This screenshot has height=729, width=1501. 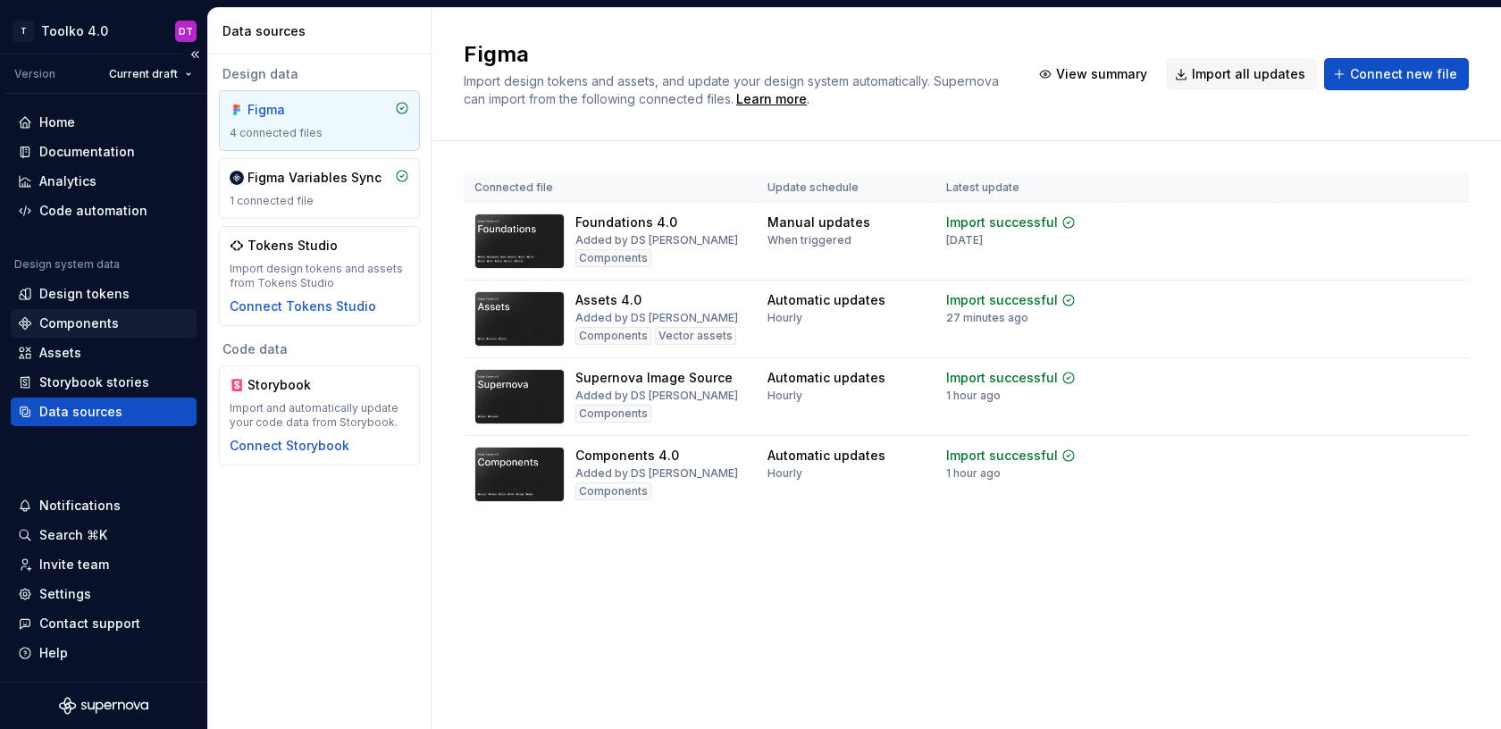 I want to click on button: Connect Storybook, so click(x=289, y=446).